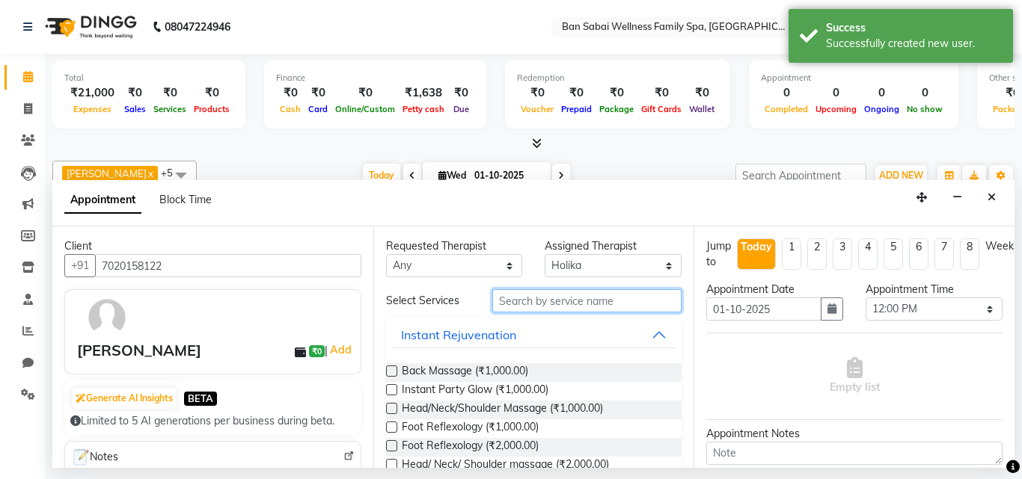  I want to click on span: Ongoing, so click(881, 109).